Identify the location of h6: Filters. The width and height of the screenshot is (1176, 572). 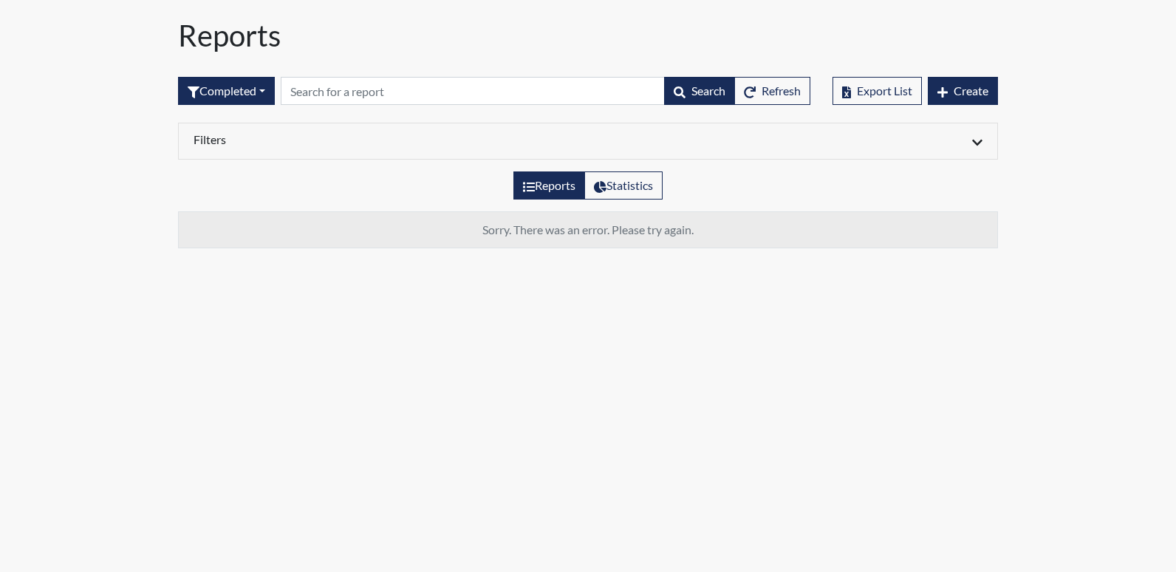
(385, 139).